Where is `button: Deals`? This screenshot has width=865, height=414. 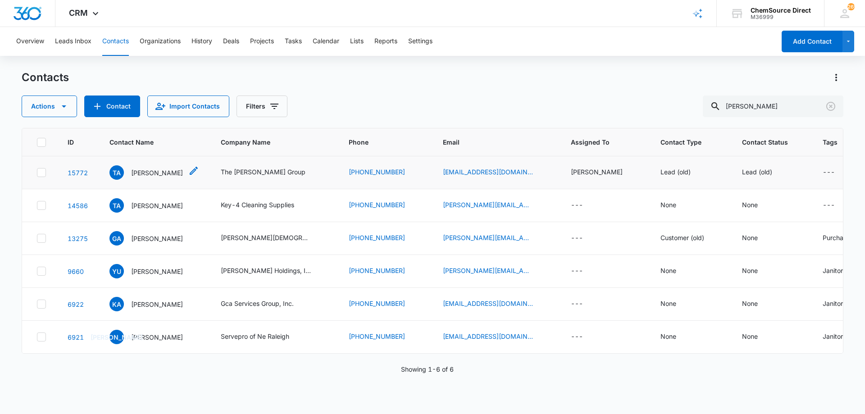
button: Deals is located at coordinates (231, 41).